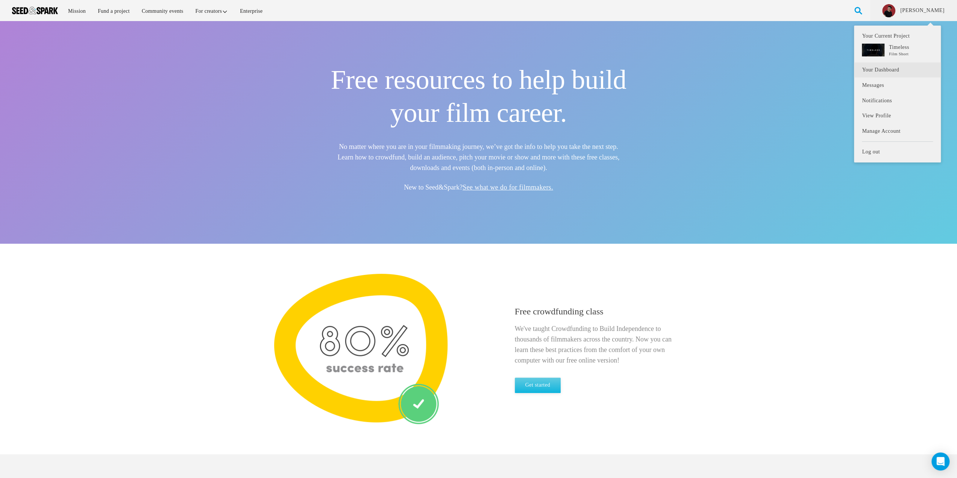  Describe the element at coordinates (478, 187) in the screenshot. I see `h5: New to Seed&Spark?` at that location.